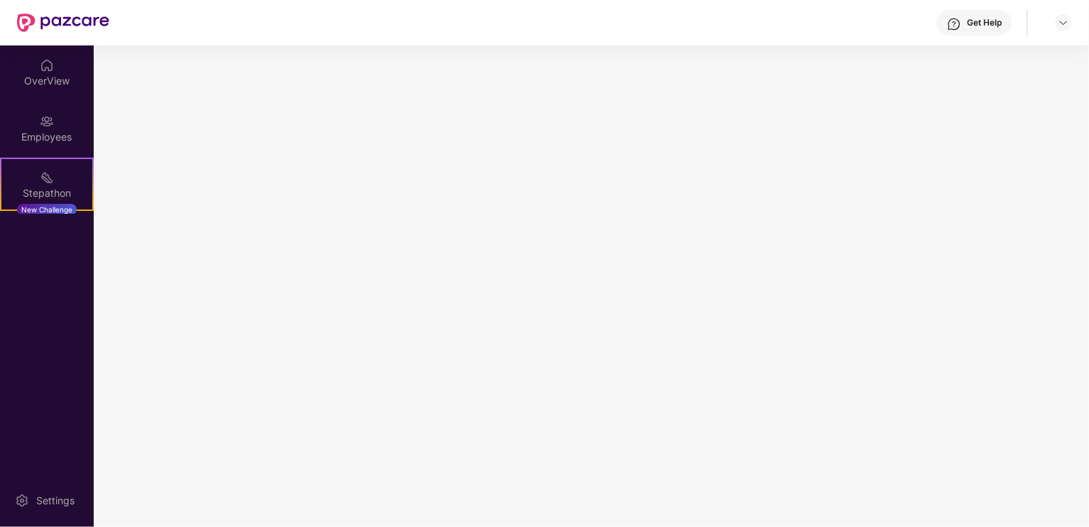 Image resolution: width=1089 pixels, height=527 pixels. What do you see at coordinates (954, 24) in the screenshot?
I see `img: svg+xml;base64,PHN2ZyBpZD0iSGVscC0zMngzMiIgeG1sbnM9Imh0dHA6Ly93d3cudzMub3JnLzIwMDAvc3ZnIiB3aWR0aD...` at bounding box center [954, 24].